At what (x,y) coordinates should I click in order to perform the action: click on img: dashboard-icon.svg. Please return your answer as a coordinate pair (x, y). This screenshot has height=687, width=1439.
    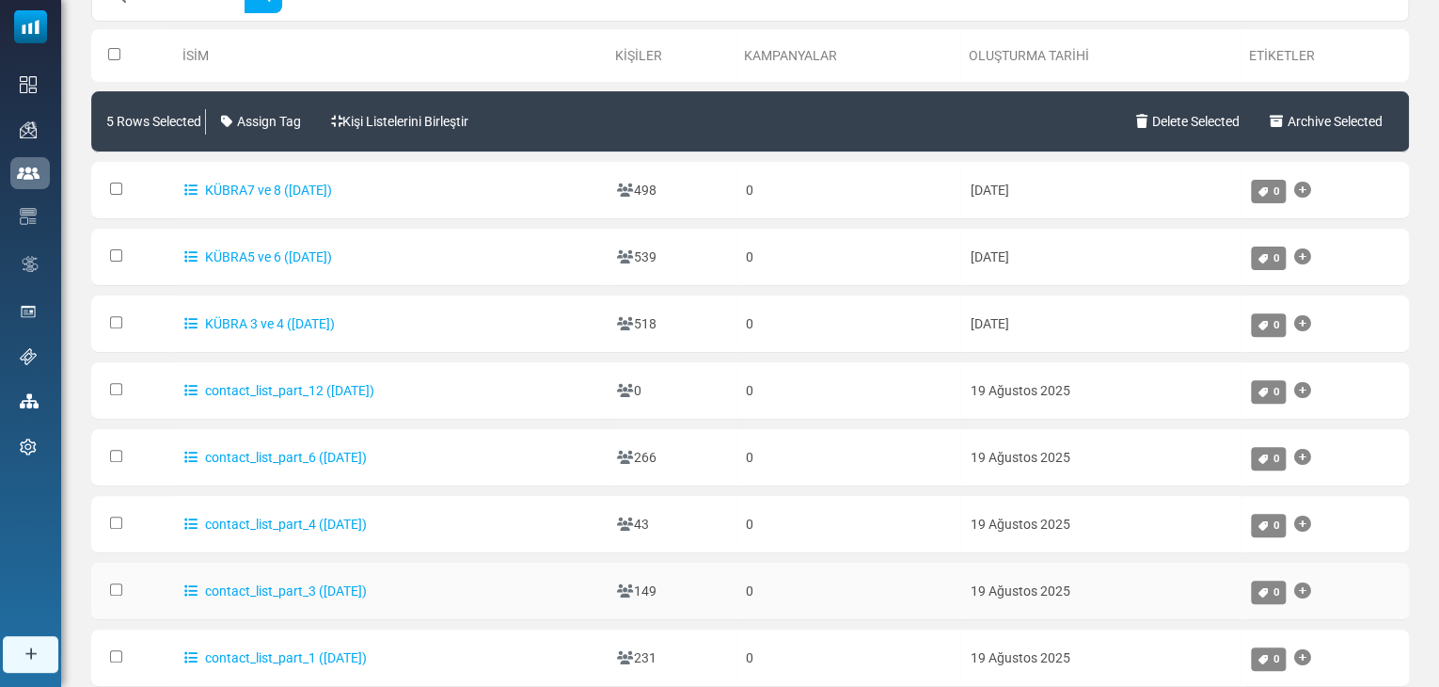
    Looking at the image, I should click on (28, 85).